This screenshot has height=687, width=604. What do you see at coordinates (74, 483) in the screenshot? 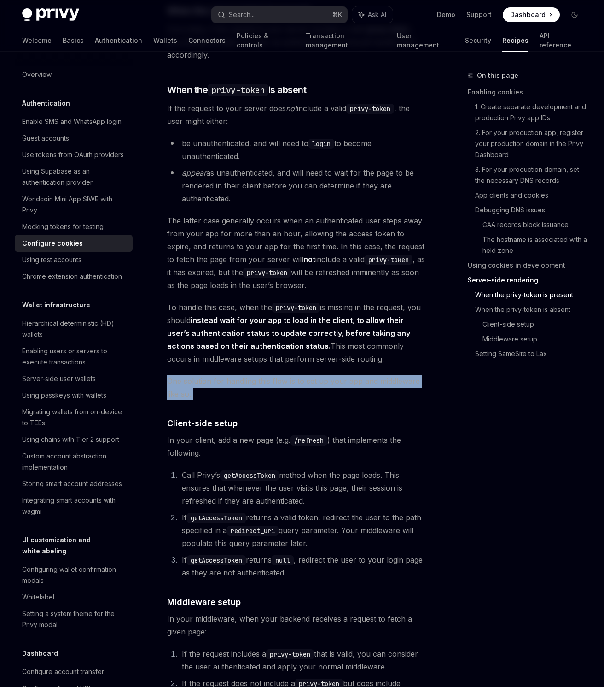
I see `a: Storing smart account addresses` at bounding box center [74, 483].